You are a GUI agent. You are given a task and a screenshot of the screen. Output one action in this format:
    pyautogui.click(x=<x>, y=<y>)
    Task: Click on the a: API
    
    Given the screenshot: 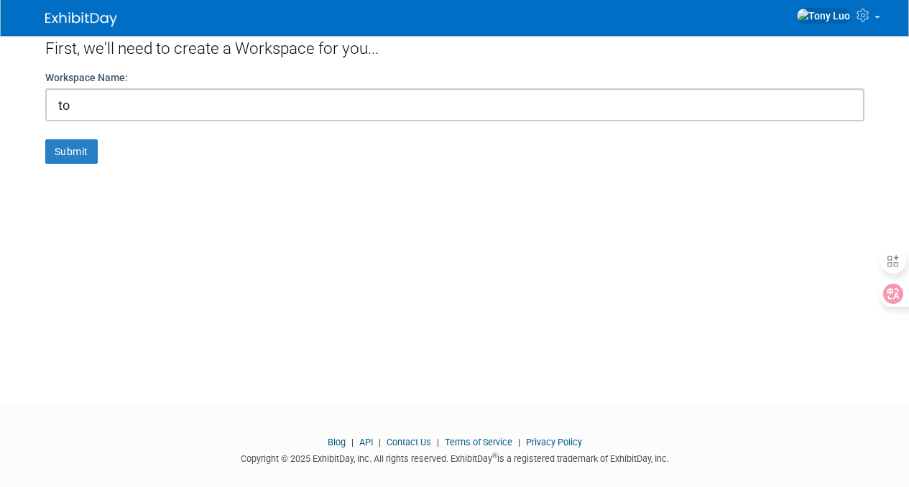 What is the action you would take?
    pyautogui.click(x=366, y=442)
    